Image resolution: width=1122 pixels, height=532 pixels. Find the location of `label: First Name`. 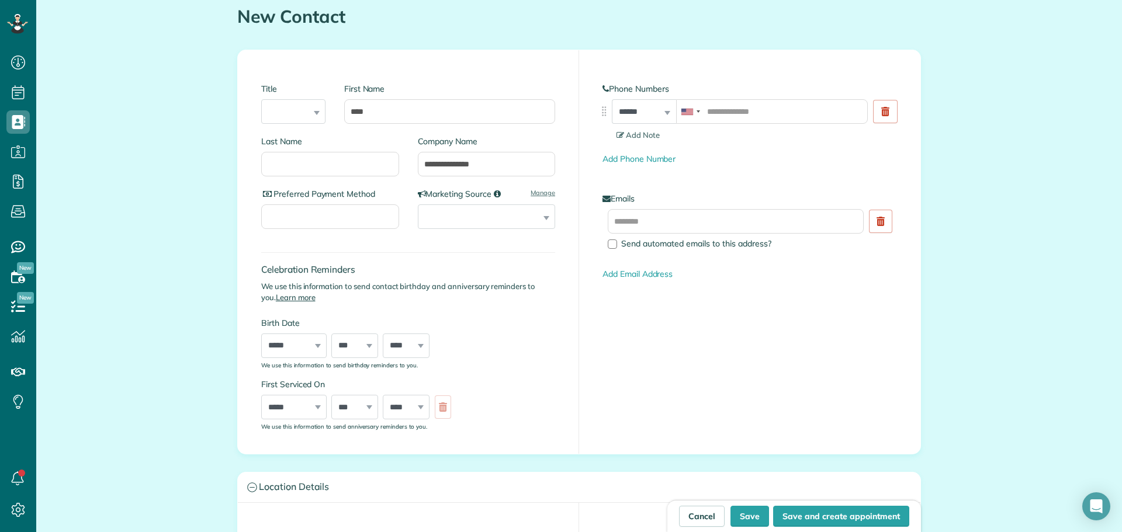

label: First Name is located at coordinates (449, 89).